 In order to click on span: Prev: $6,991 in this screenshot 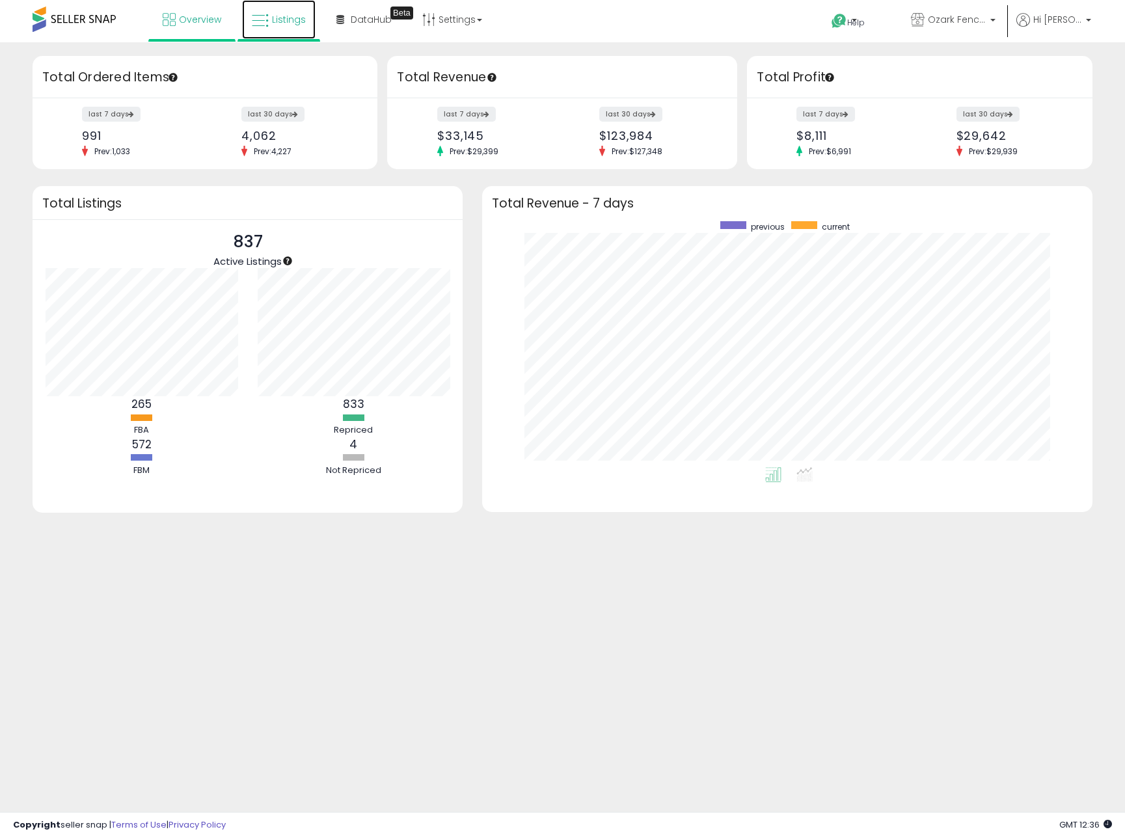, I will do `click(830, 151)`.